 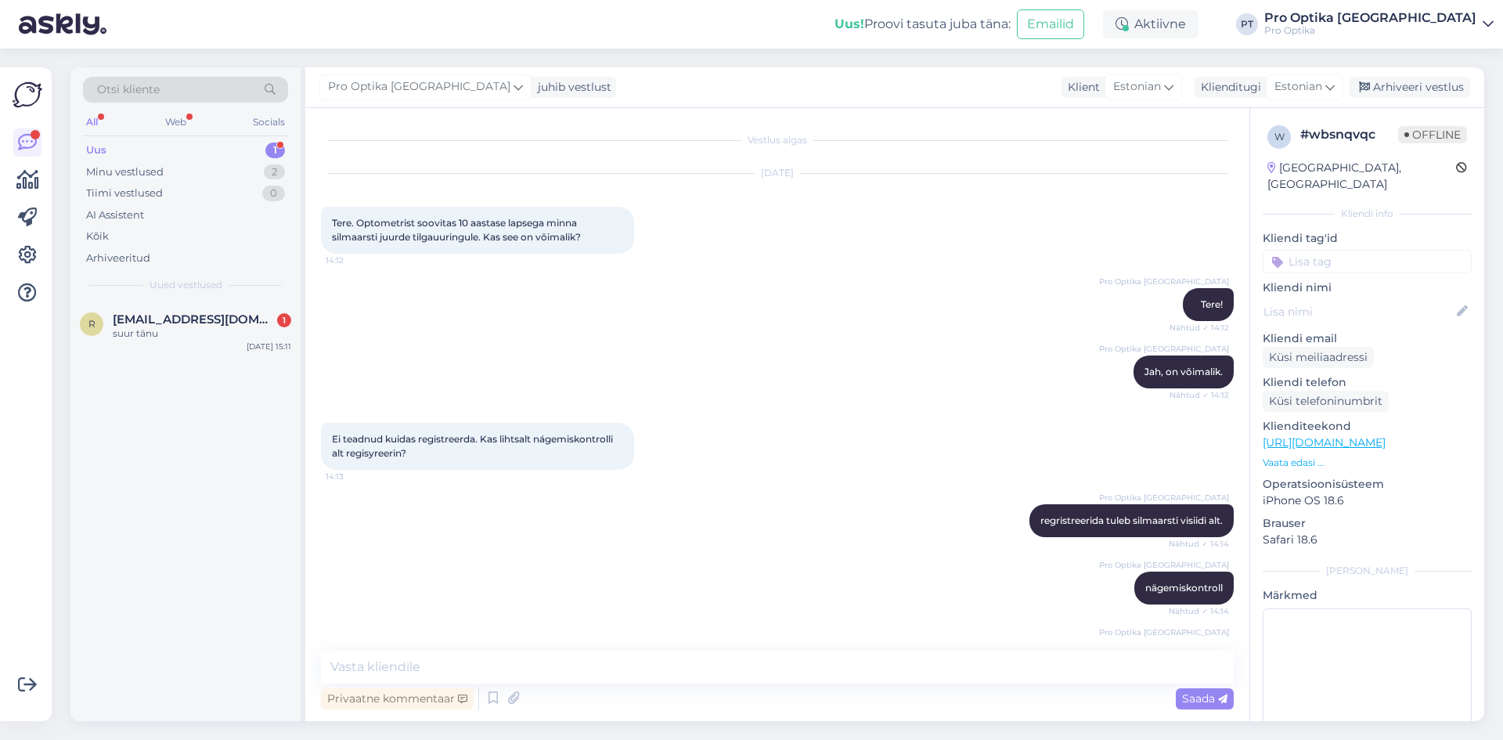 I want to click on div: Klient, so click(x=1081, y=87).